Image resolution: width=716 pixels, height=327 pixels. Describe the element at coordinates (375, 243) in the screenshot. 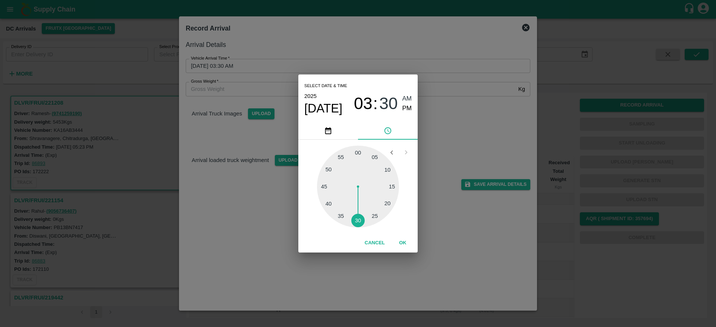

I see `button: Cancel` at that location.